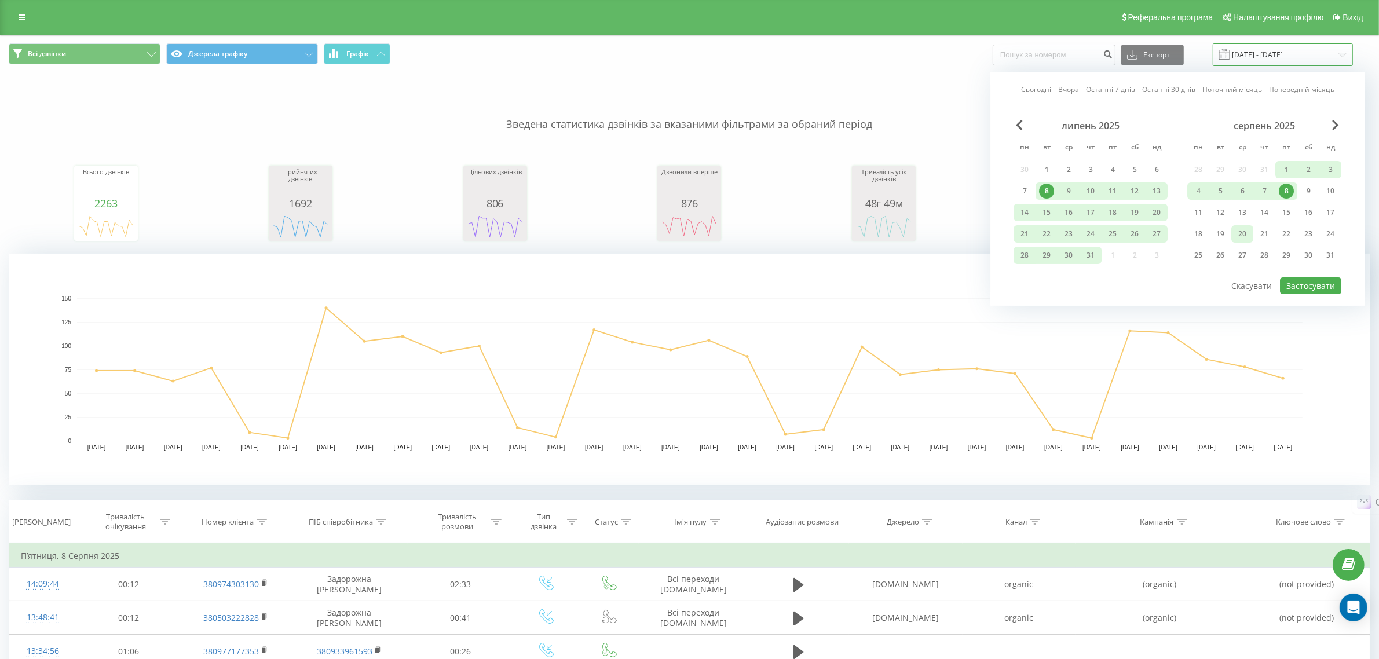 This screenshot has height=659, width=1379. Describe the element at coordinates (1068, 89) in the screenshot. I see `a: Вчора` at that location.